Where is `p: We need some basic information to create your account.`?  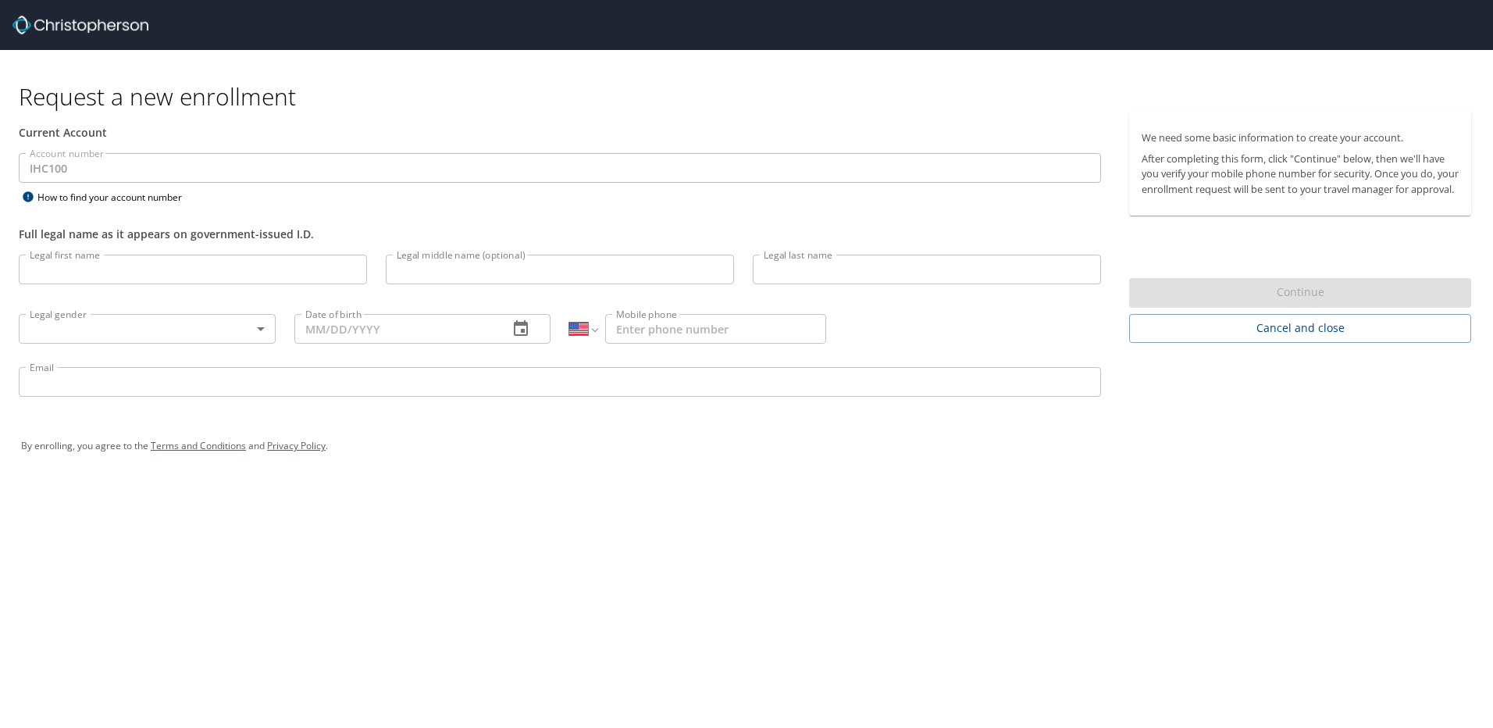 p: We need some basic information to create your account. is located at coordinates (1300, 137).